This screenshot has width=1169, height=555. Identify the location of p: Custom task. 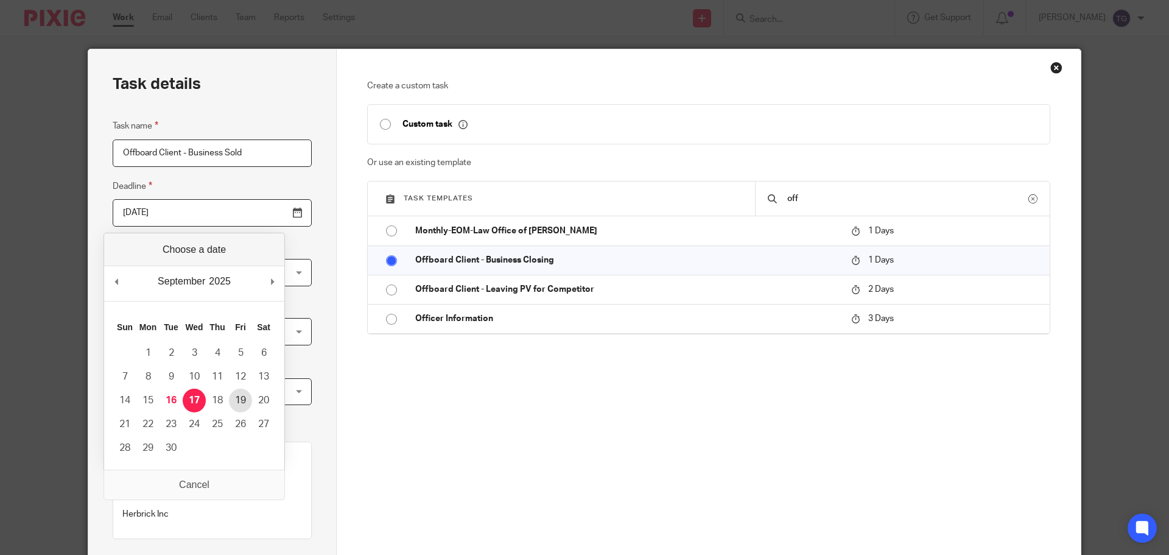
(435, 124).